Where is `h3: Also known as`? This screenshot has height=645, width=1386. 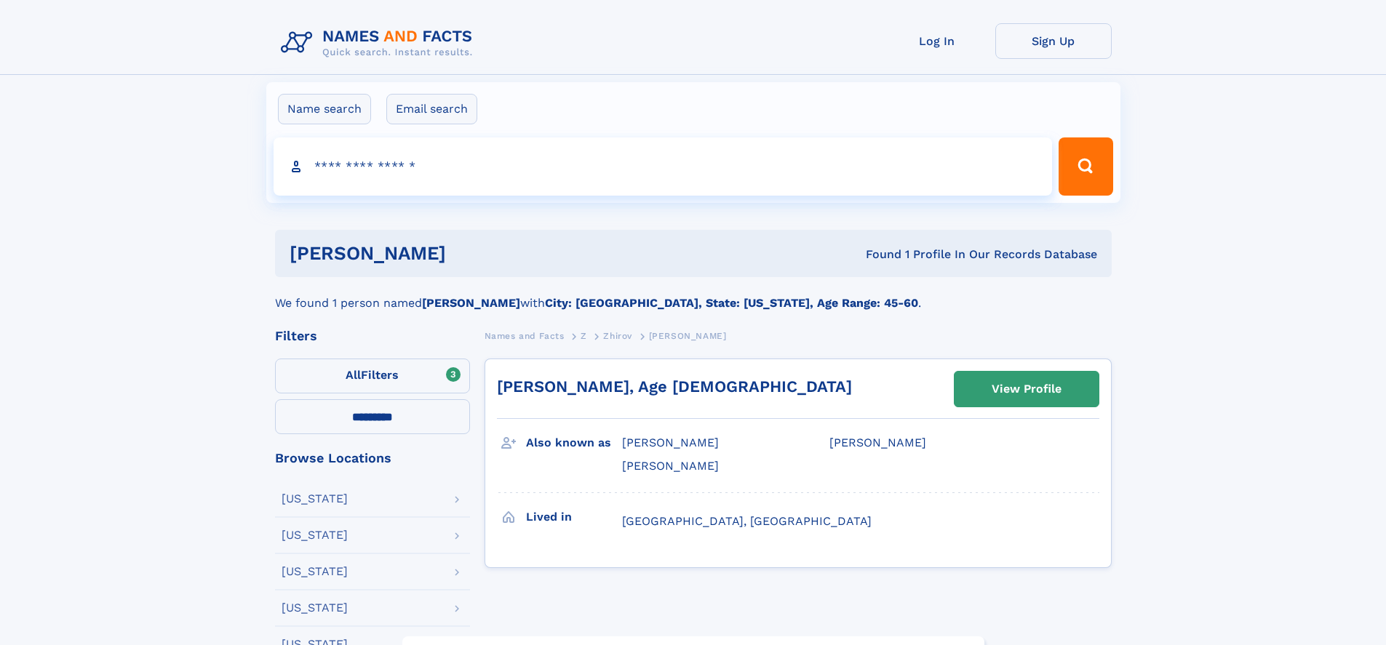
h3: Also known as is located at coordinates (574, 443).